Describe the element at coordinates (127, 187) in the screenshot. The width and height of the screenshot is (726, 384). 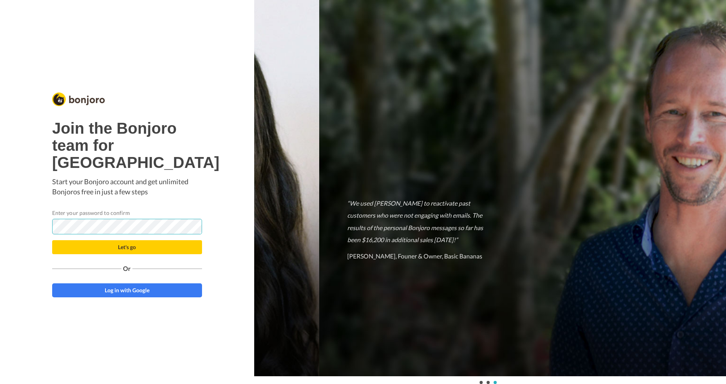
I see `p: Start your Bonjoro account and get unlimited Bonjoros free in just a few steps` at that location.